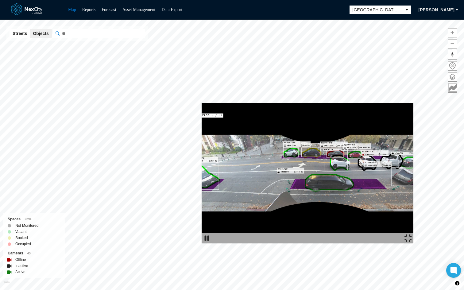 Image resolution: width=464 pixels, height=290 pixels. What do you see at coordinates (458, 284) in the screenshot?
I see `span: Toggle attribution` at bounding box center [458, 284].